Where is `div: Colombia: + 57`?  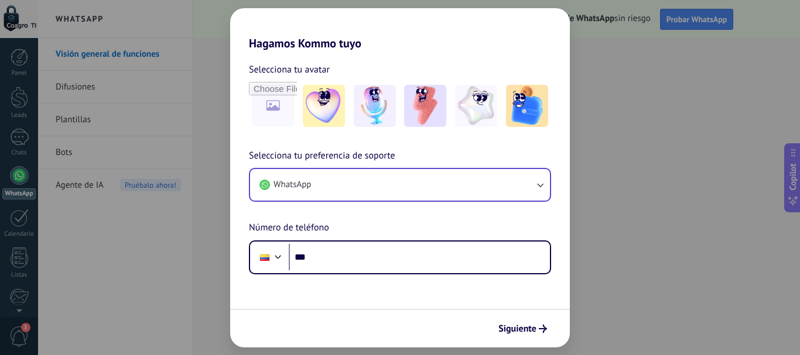
div: Colombia: + 57 is located at coordinates (265, 258).